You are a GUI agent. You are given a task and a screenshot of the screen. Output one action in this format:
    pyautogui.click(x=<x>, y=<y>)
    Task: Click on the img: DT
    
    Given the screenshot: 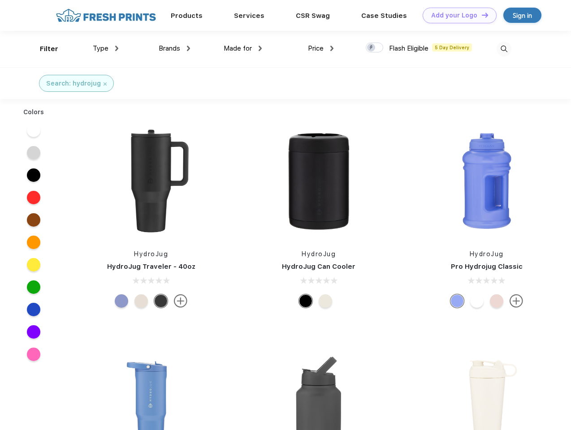 What is the action you would take?
    pyautogui.click(x=485, y=15)
    